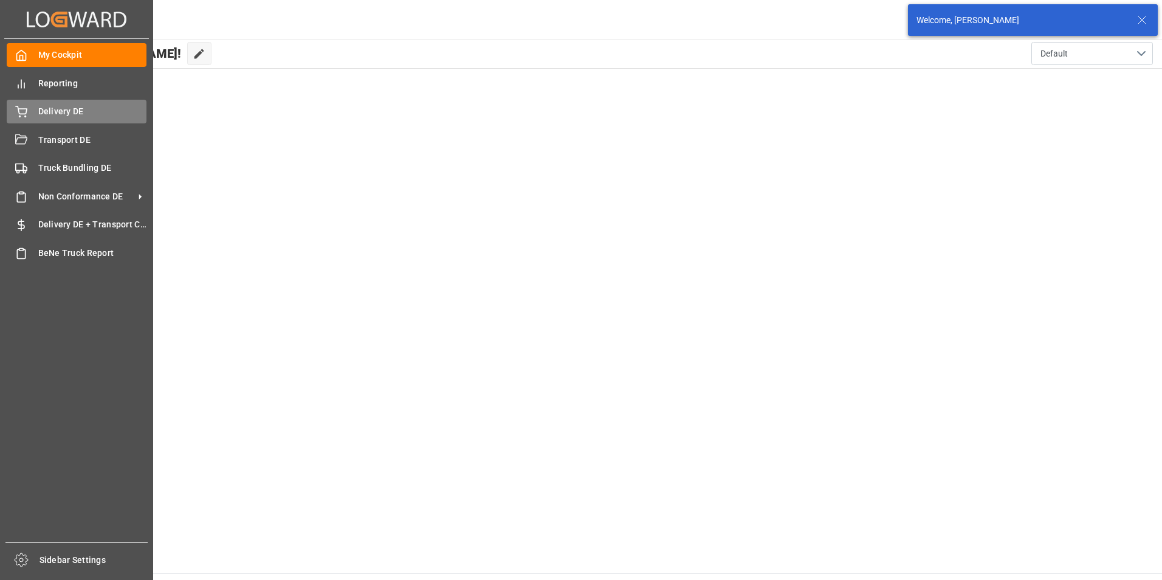  What do you see at coordinates (92, 111) in the screenshot?
I see `span: Delivery DE` at bounding box center [92, 111].